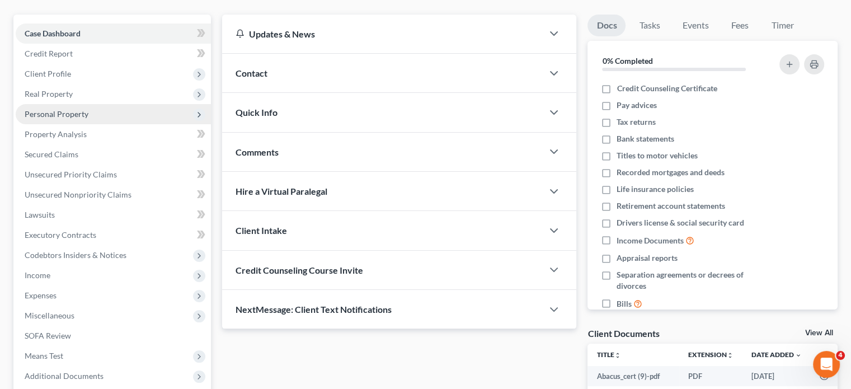 The width and height of the screenshot is (851, 389). What do you see at coordinates (783, 25) in the screenshot?
I see `a: Timer` at bounding box center [783, 25].